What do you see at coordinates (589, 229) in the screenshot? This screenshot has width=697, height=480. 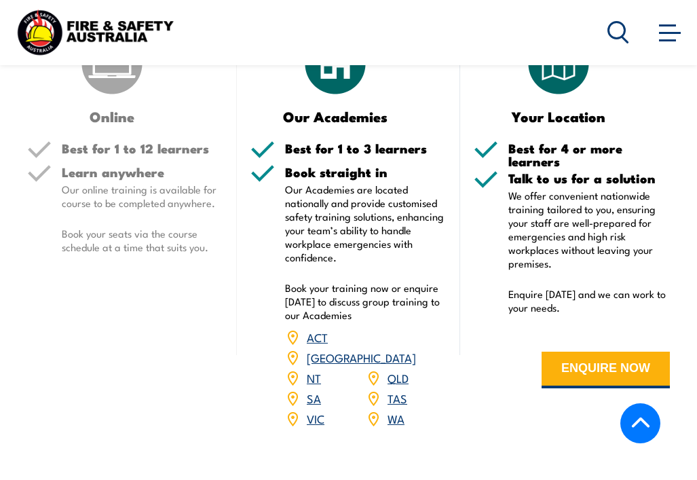 I see `p: We offer convenient nationwide training tailored to you, ensuring your staff are well-prepared fo...` at bounding box center [589, 229].